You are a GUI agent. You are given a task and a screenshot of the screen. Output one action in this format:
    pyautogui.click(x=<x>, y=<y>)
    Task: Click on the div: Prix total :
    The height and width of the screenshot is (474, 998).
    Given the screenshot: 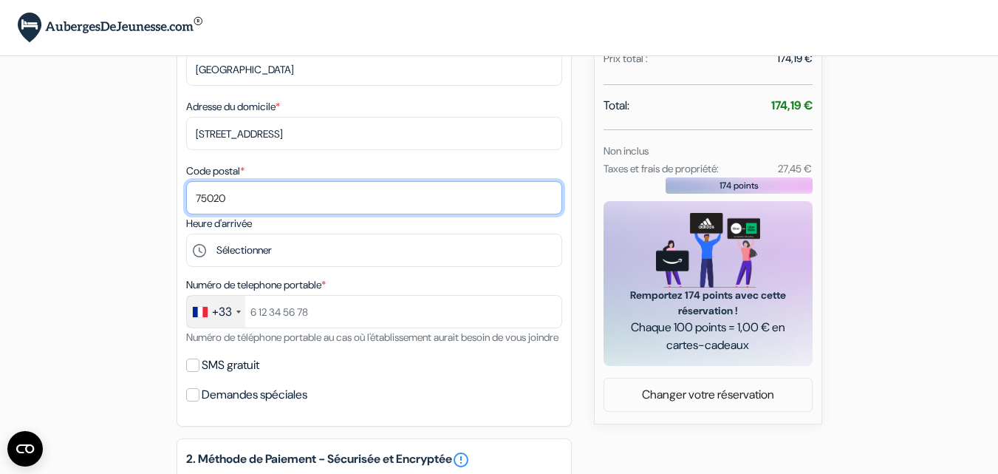 What is the action you would take?
    pyautogui.click(x=626, y=58)
    